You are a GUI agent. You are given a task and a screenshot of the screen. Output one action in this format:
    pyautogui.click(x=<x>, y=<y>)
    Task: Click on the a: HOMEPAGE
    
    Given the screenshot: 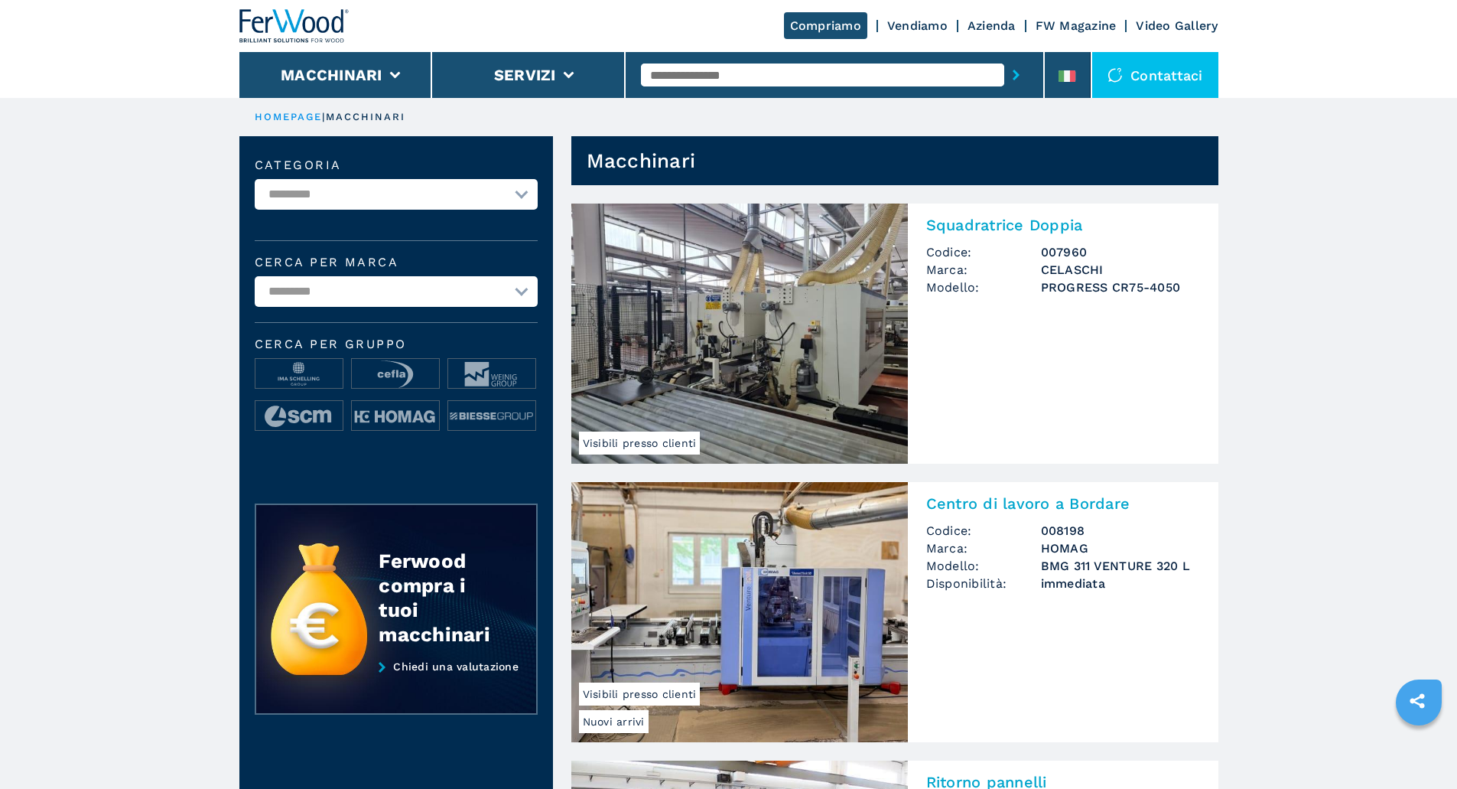 What is the action you would take?
    pyautogui.click(x=288, y=116)
    